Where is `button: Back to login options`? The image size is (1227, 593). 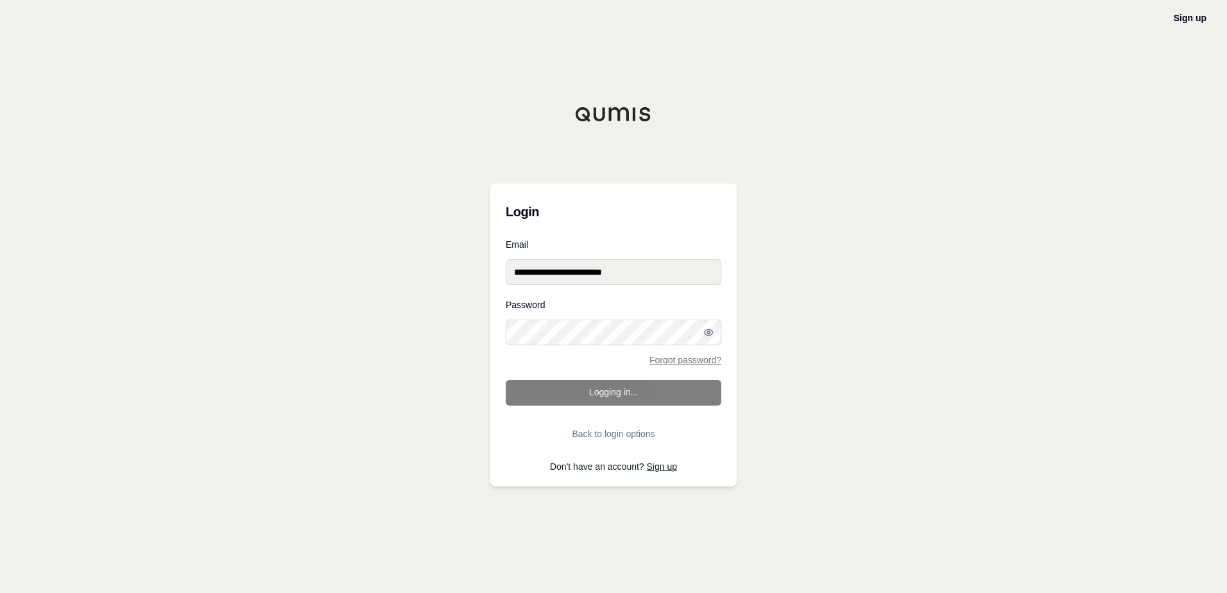 button: Back to login options is located at coordinates (613, 434).